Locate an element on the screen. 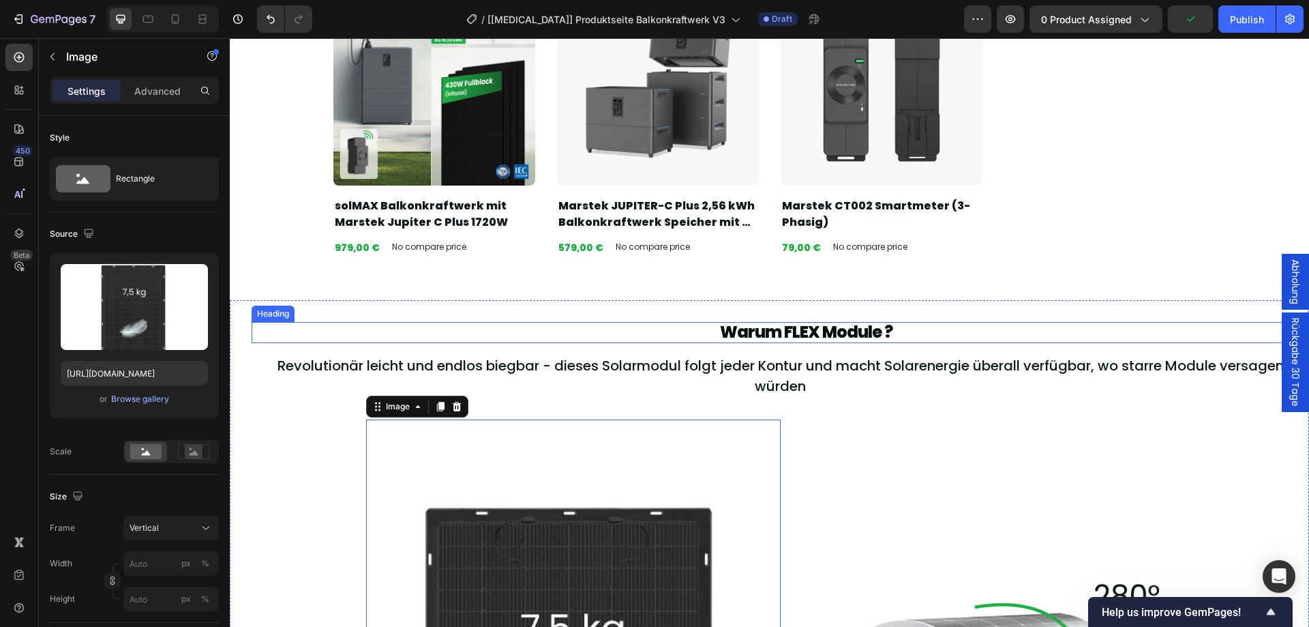 The width and height of the screenshot is (1309, 627). div: Beta is located at coordinates (21, 255).